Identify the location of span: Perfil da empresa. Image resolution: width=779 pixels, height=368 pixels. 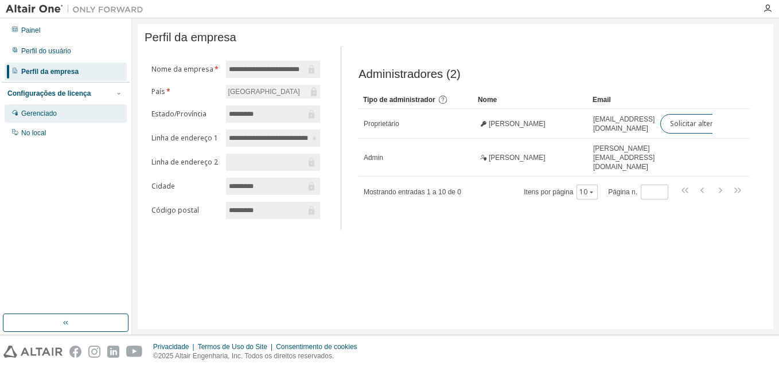
(191, 37).